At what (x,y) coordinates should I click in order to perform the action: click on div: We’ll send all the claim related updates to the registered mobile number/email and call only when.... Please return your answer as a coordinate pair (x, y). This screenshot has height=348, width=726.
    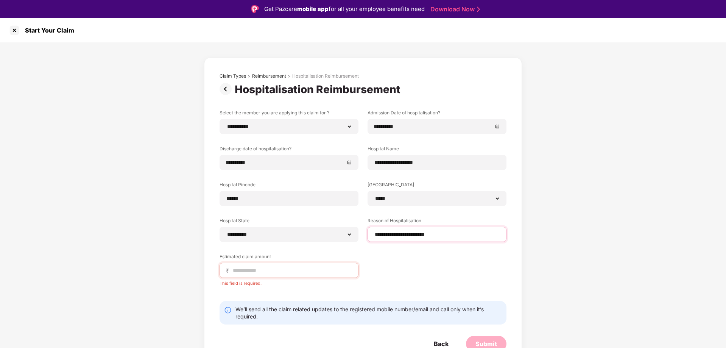
    Looking at the image, I should click on (369, 313).